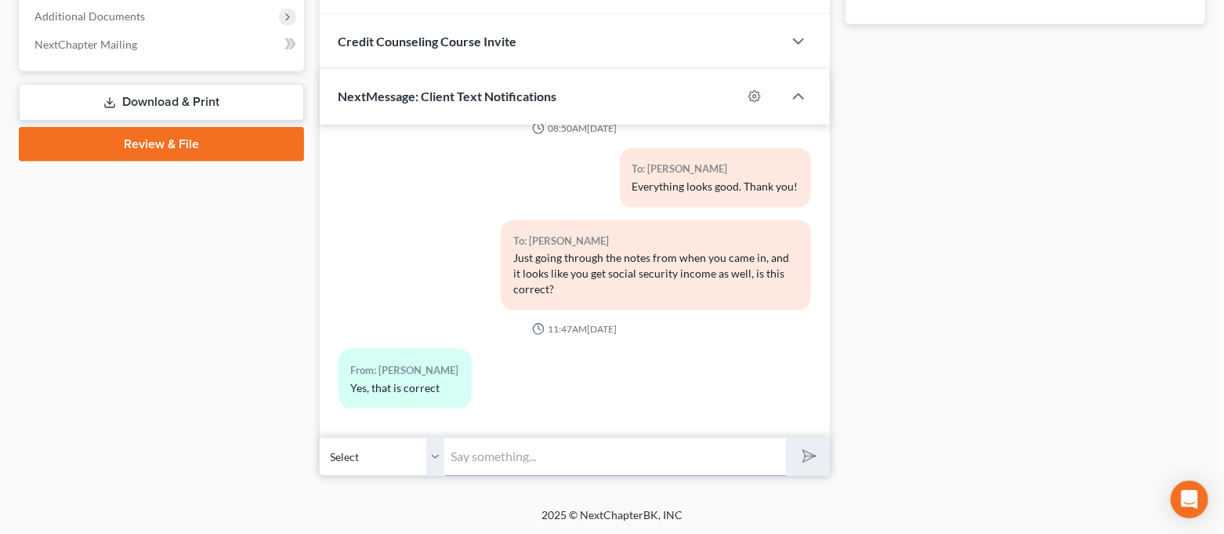  What do you see at coordinates (447, 96) in the screenshot?
I see `span: NextMessage: Client Text Notifications` at bounding box center [447, 96].